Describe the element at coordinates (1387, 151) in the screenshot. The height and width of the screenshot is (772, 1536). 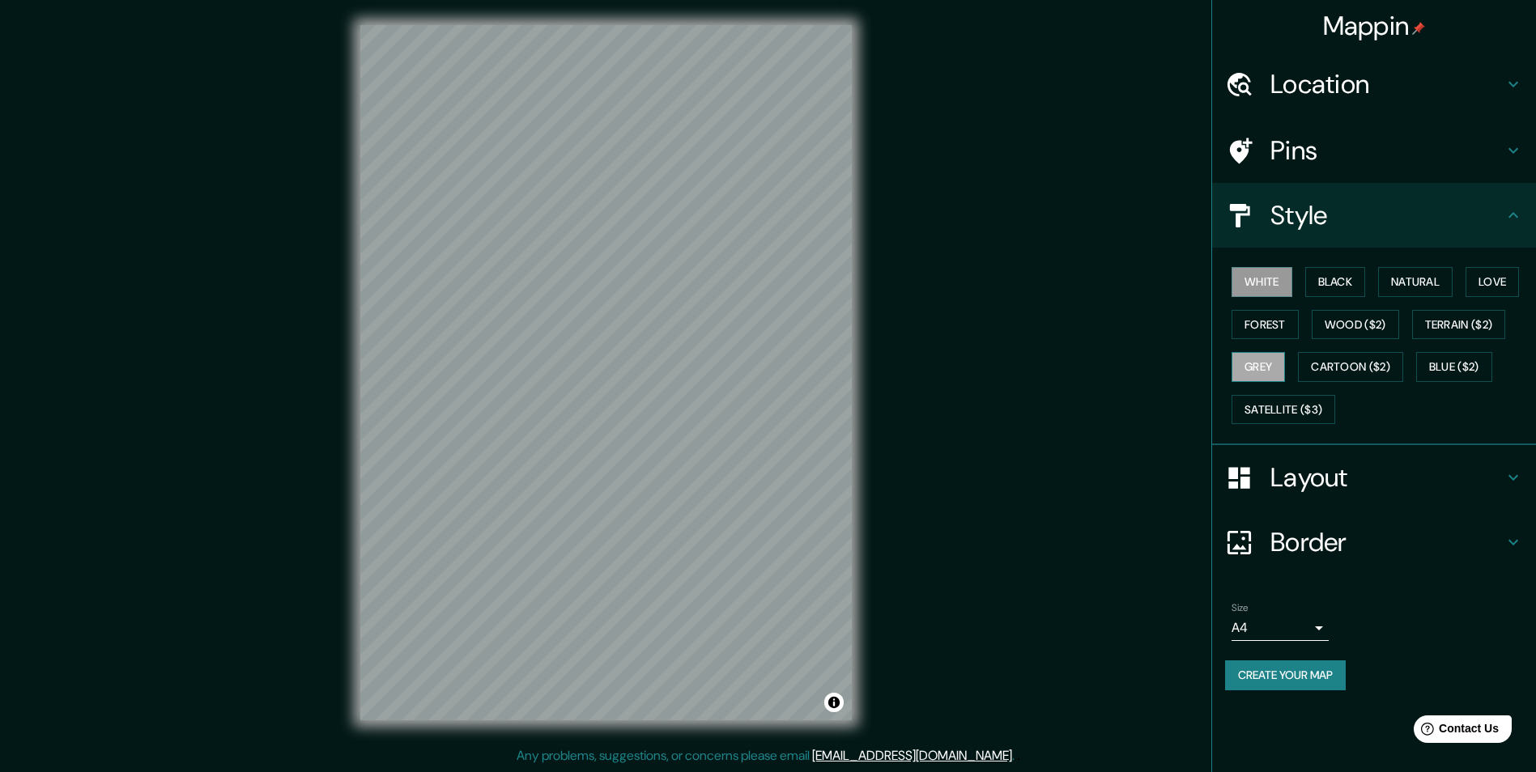
I see `h4: Pins` at that location.